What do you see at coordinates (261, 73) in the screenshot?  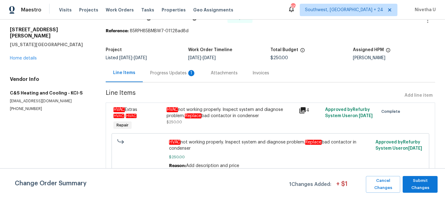 I see `div: Invoices` at bounding box center [261, 73].